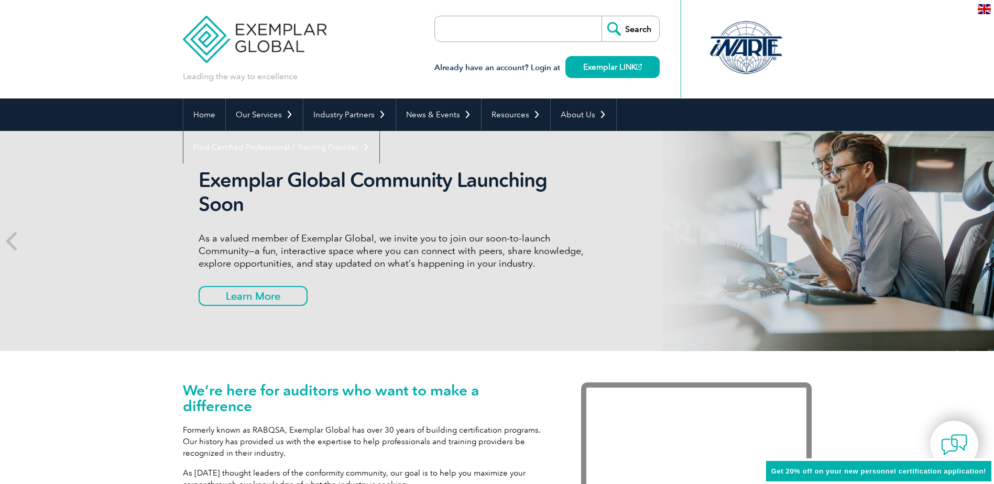 The width and height of the screenshot is (994, 484). What do you see at coordinates (879, 471) in the screenshot?
I see `span: Get 20% off on your new personnel certification application!` at bounding box center [879, 471].